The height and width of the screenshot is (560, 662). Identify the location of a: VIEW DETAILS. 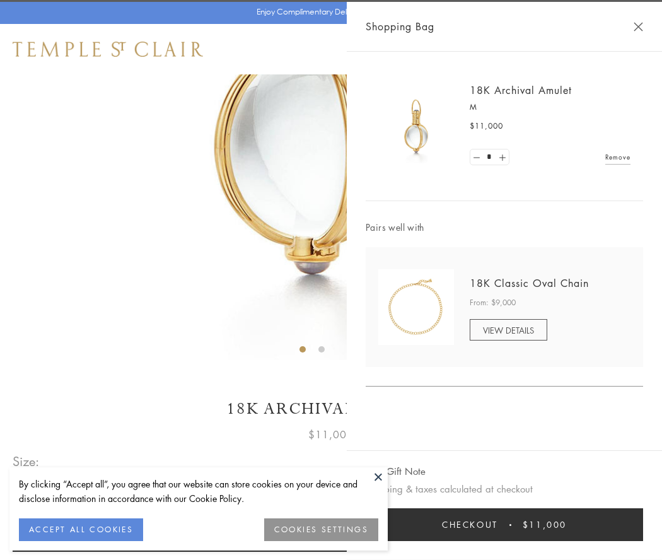
(508, 330).